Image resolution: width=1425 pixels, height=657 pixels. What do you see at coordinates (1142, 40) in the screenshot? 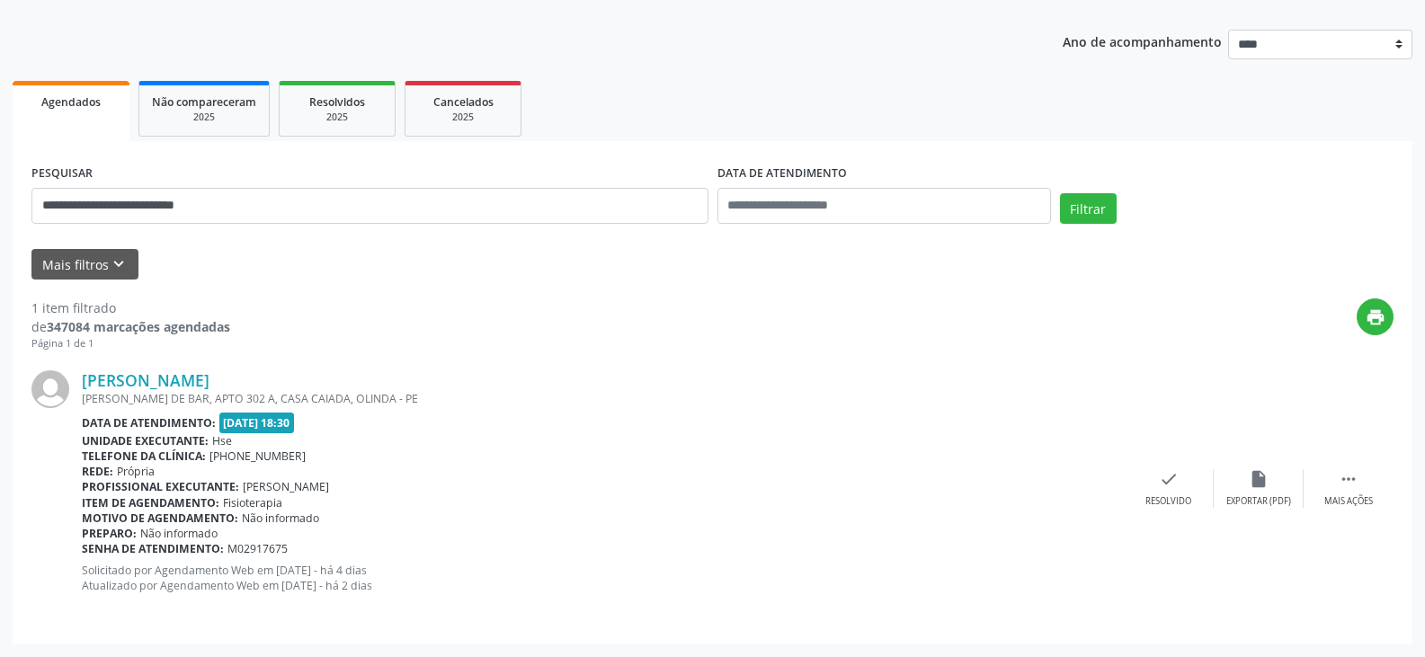
I see `p: Ano de acompanhamento` at bounding box center [1142, 40].